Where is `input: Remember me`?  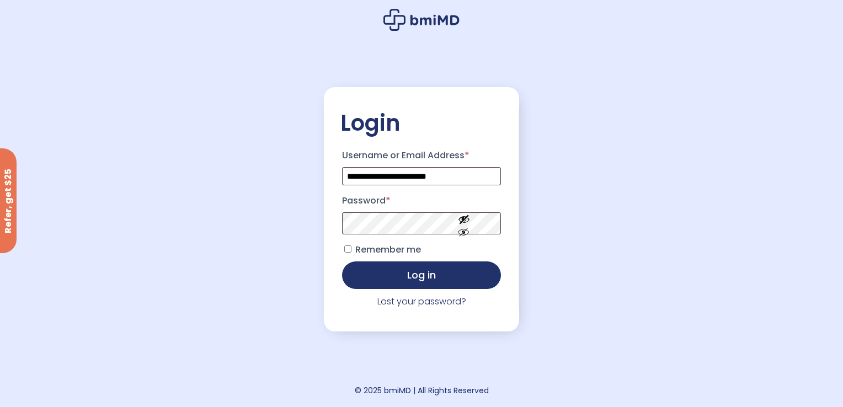 input: Remember me is located at coordinates (347, 249).